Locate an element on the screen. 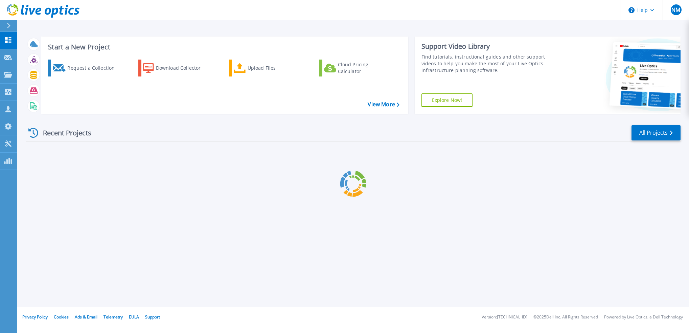 Image resolution: width=689 pixels, height=333 pixels. a: Telemetry is located at coordinates (113, 317).